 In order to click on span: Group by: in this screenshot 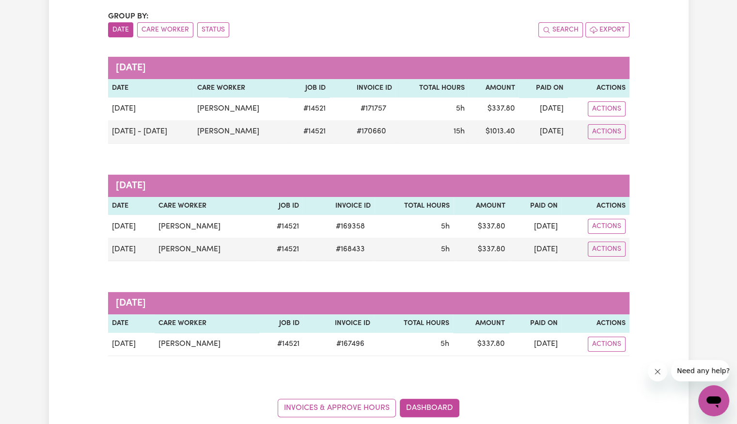, I will do `click(128, 16)`.